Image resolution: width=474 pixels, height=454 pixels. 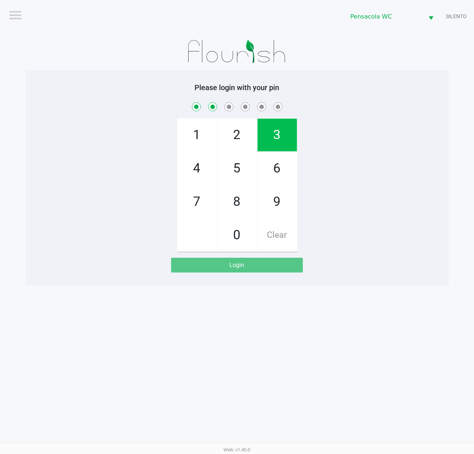 What do you see at coordinates (237, 202) in the screenshot?
I see `span: 8` at bounding box center [237, 202].